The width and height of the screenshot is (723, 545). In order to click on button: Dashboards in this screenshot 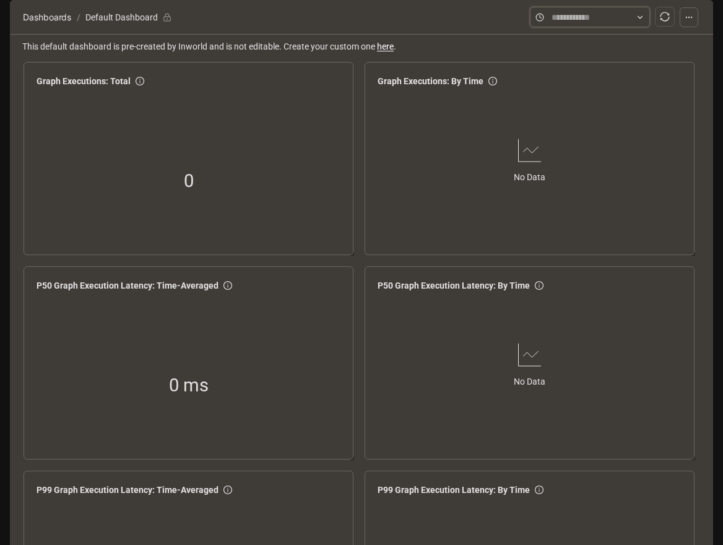, I will do `click(47, 17)`.